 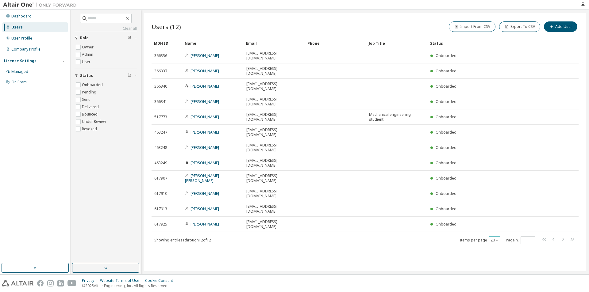 I want to click on span: 366340, so click(x=161, y=86).